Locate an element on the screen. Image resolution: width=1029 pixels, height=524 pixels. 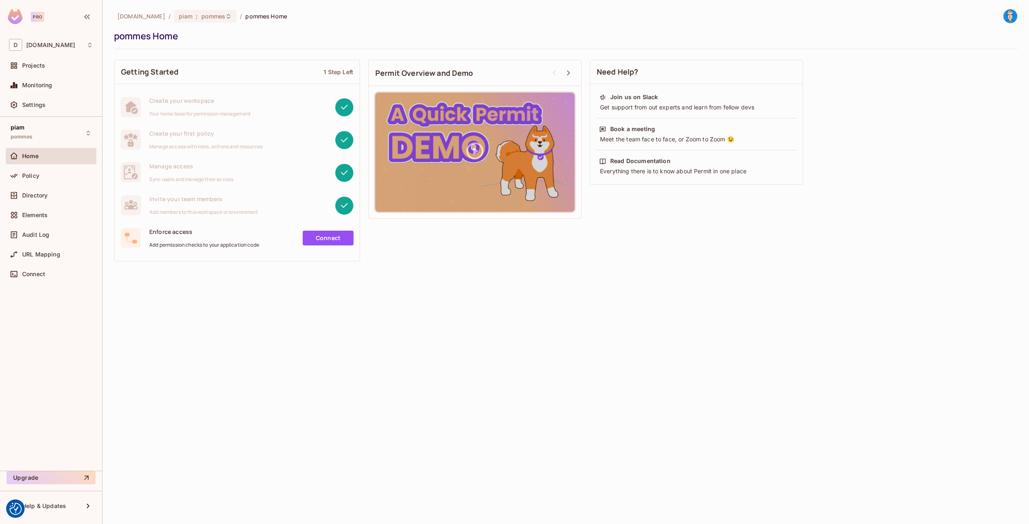
span: Manage access is located at coordinates (191, 166).